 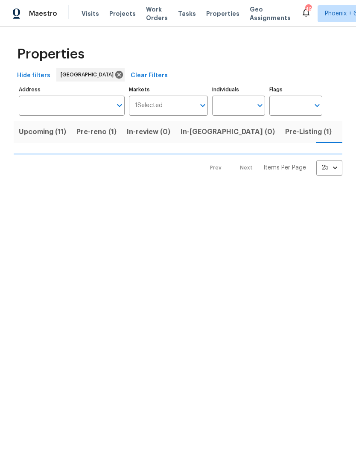 What do you see at coordinates (43, 14) in the screenshot?
I see `span: Maestro` at bounding box center [43, 14].